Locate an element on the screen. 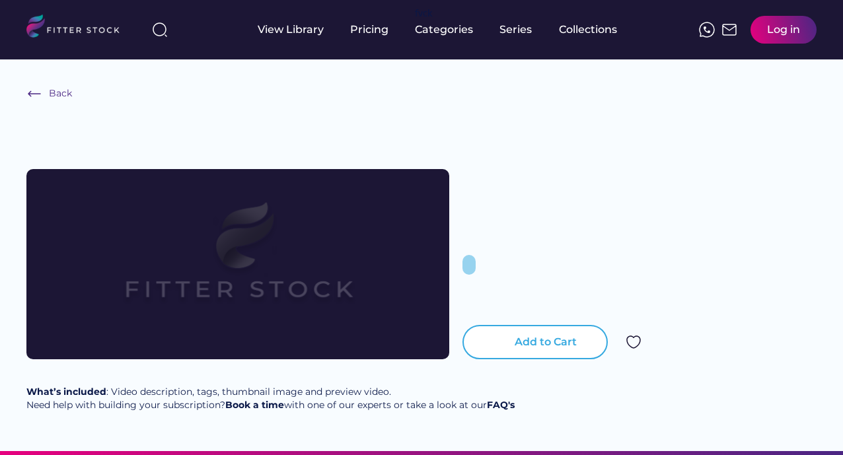  img: Group%201000002324.svg is located at coordinates (634, 342).